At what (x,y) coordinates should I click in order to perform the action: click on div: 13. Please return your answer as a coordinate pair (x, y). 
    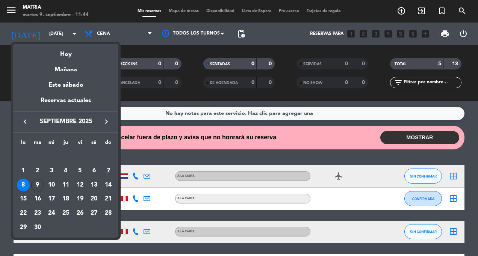
    Looking at the image, I should click on (94, 185).